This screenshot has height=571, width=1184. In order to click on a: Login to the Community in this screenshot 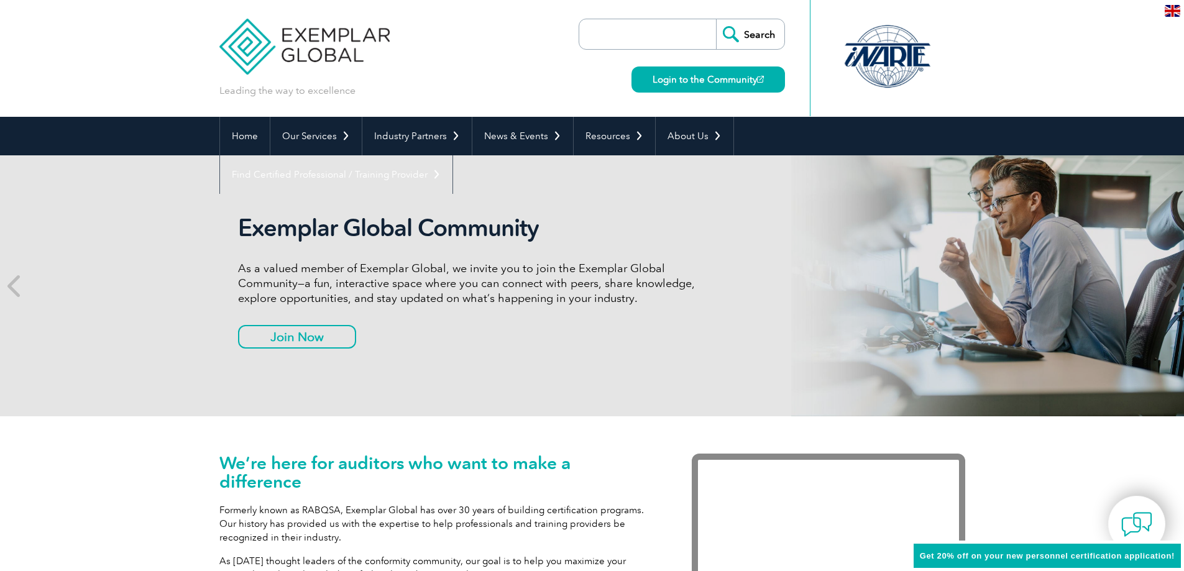, I will do `click(708, 80)`.